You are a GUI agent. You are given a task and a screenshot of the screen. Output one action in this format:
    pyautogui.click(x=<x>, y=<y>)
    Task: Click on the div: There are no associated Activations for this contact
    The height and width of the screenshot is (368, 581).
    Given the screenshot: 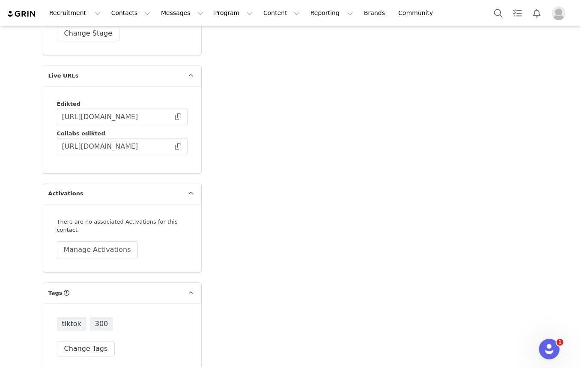 What is the action you would take?
    pyautogui.click(x=122, y=226)
    